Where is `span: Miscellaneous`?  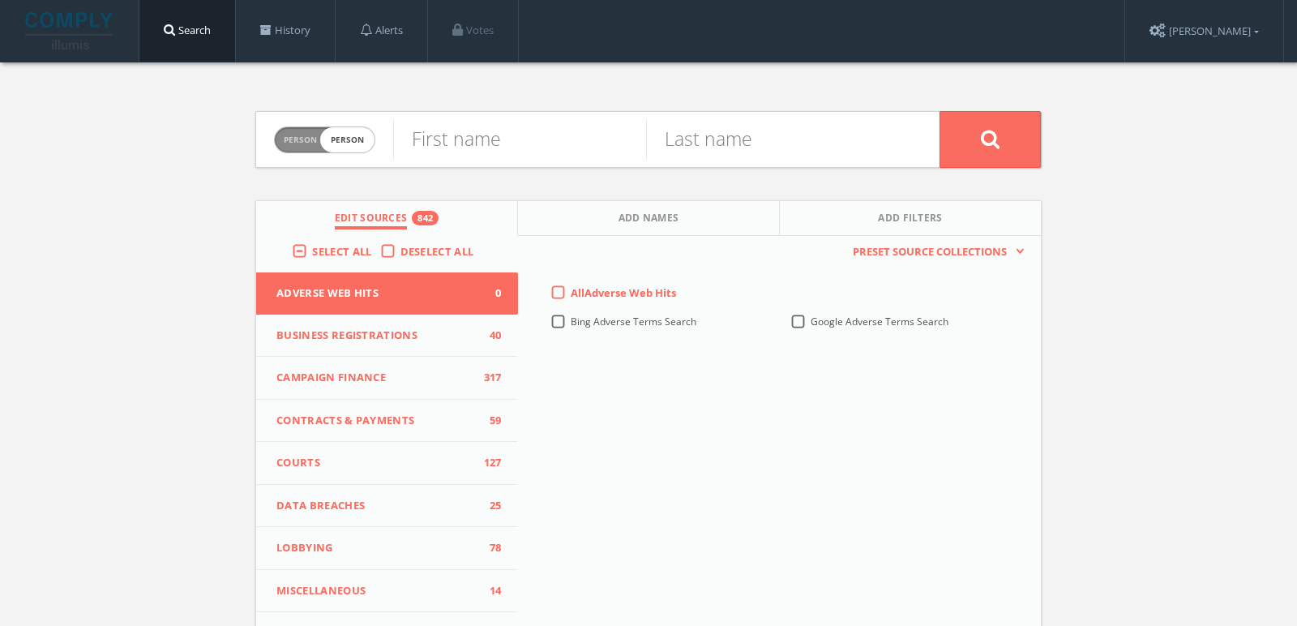
span: Miscellaneous is located at coordinates (377, 591).